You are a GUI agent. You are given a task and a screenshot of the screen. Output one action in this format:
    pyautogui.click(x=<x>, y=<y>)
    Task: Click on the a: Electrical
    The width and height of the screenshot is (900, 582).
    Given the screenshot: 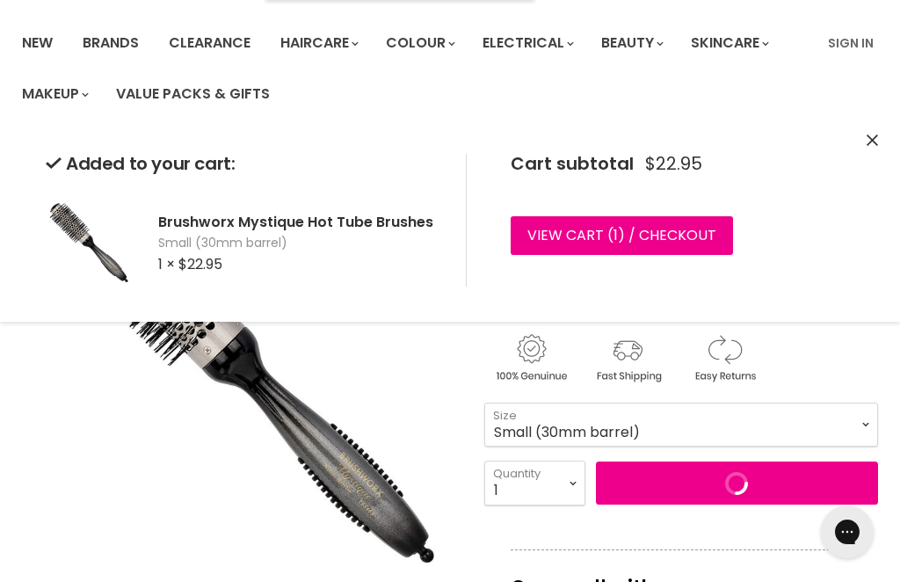 What is the action you would take?
    pyautogui.click(x=527, y=43)
    